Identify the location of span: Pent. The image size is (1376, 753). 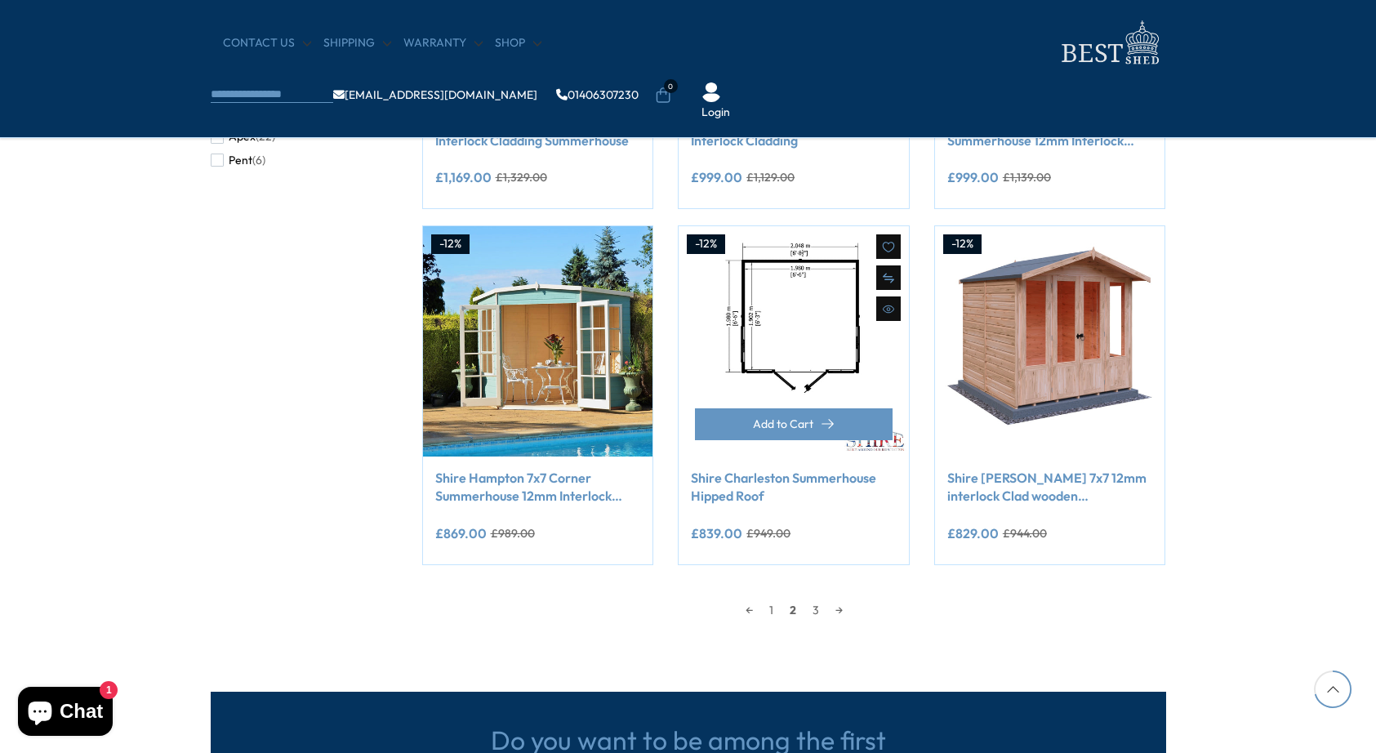
(240, 160).